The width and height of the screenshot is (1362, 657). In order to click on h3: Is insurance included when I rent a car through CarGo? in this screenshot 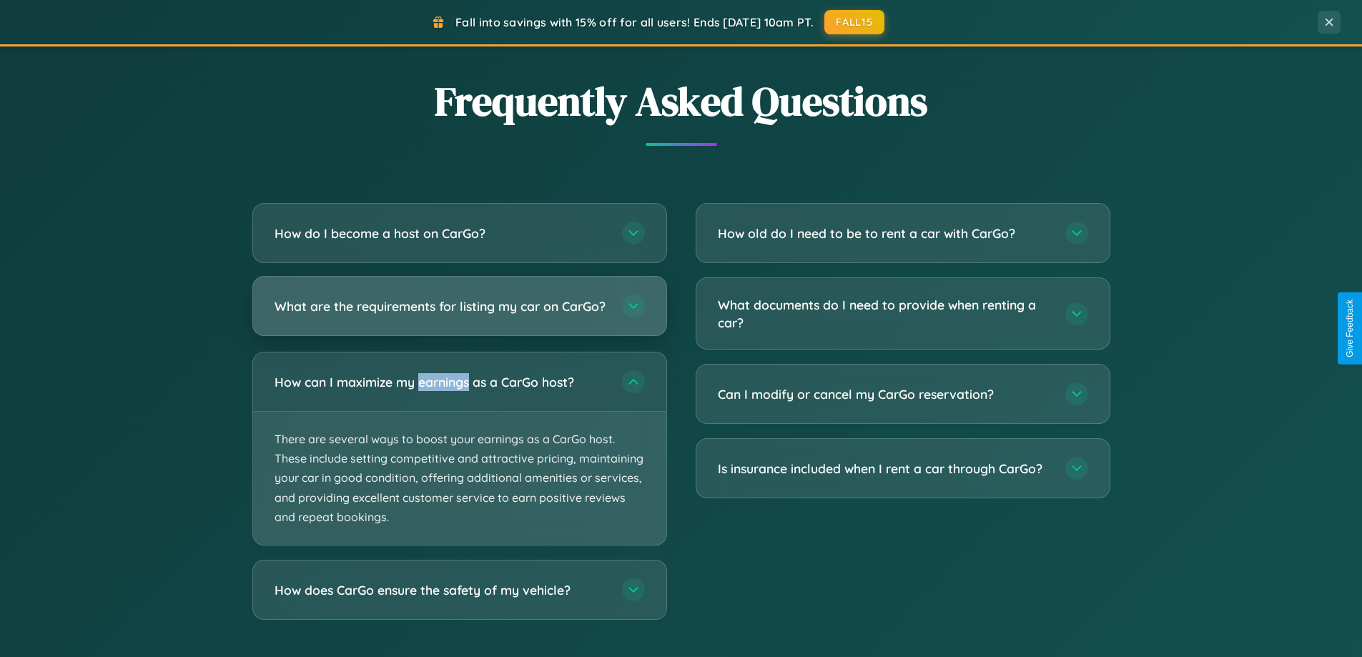, I will do `click(884, 468)`.